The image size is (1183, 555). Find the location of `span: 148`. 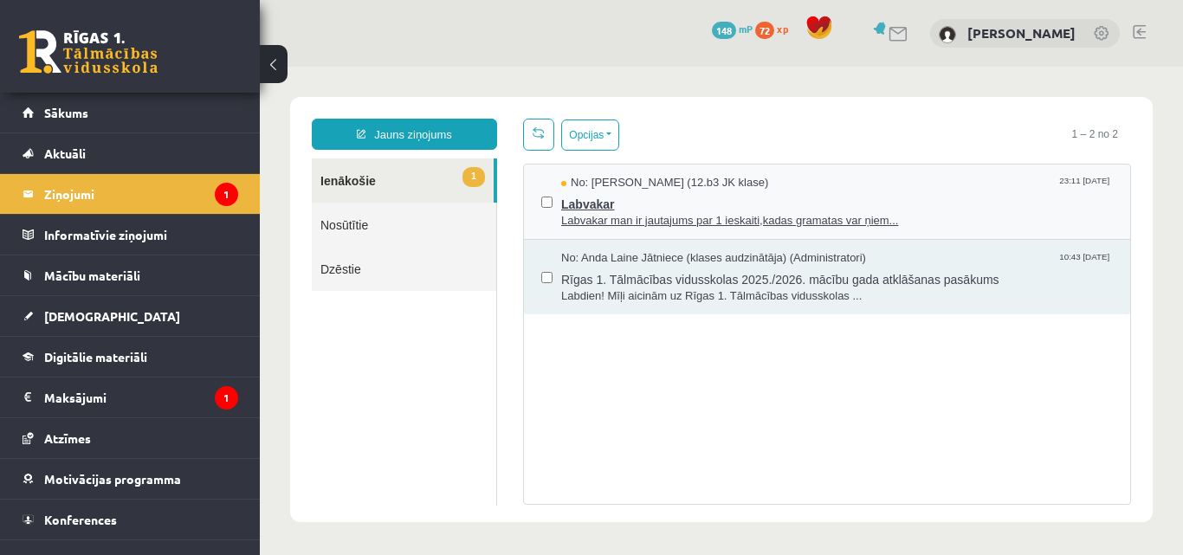

span: 148 is located at coordinates (724, 30).